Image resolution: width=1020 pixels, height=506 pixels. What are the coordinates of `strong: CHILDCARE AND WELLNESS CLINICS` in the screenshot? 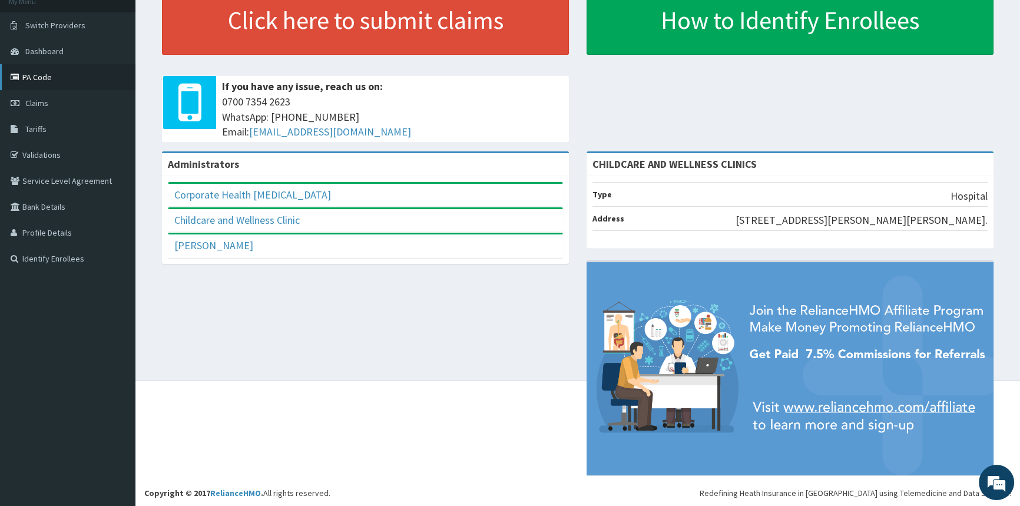 It's located at (675, 164).